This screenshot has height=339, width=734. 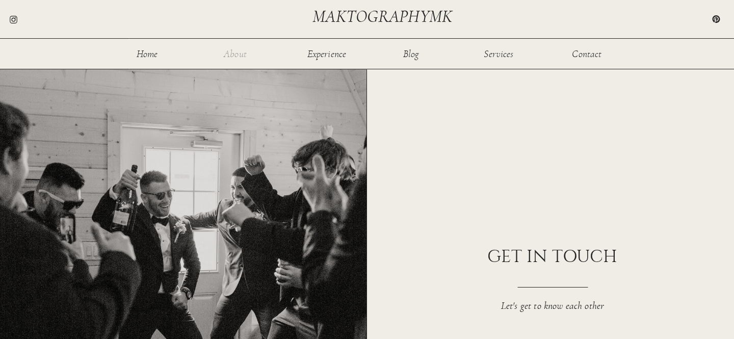 What do you see at coordinates (499, 53) in the screenshot?
I see `a: Services` at bounding box center [499, 53].